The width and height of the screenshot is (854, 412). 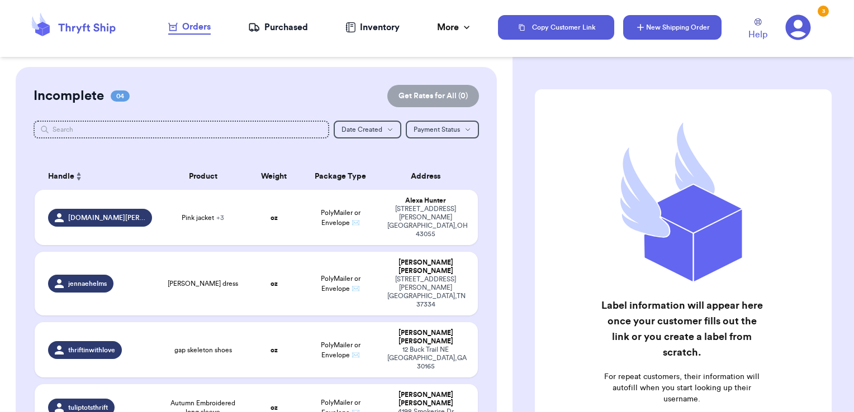 I want to click on a: Inventory, so click(x=372, y=27).